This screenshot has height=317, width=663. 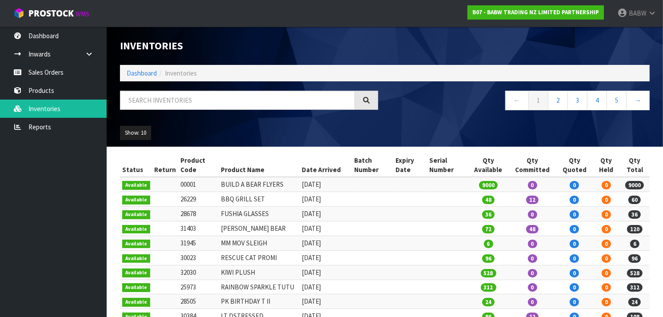 I want to click on a: 2, so click(x=558, y=100).